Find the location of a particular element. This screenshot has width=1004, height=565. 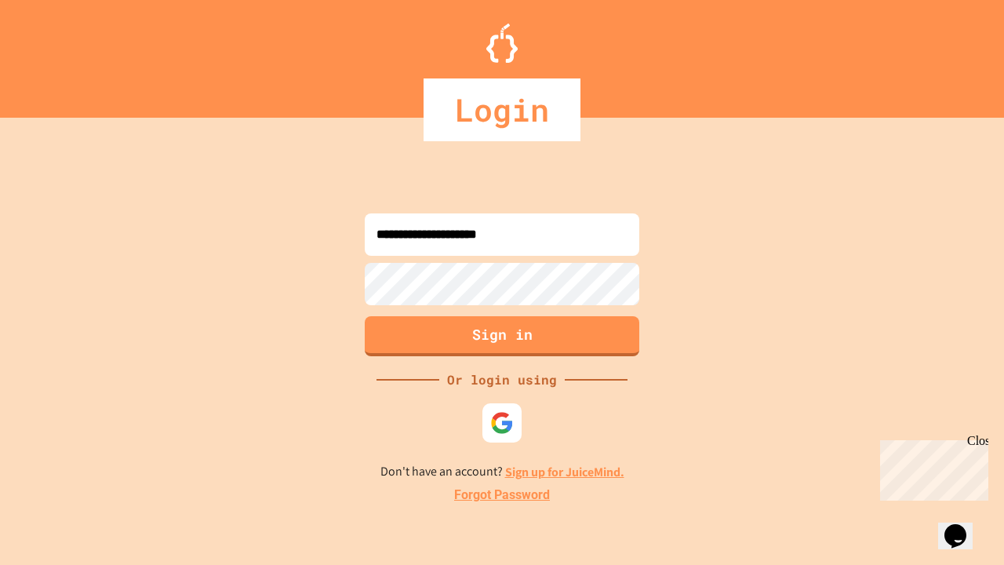

div: Login is located at coordinates (502, 110).